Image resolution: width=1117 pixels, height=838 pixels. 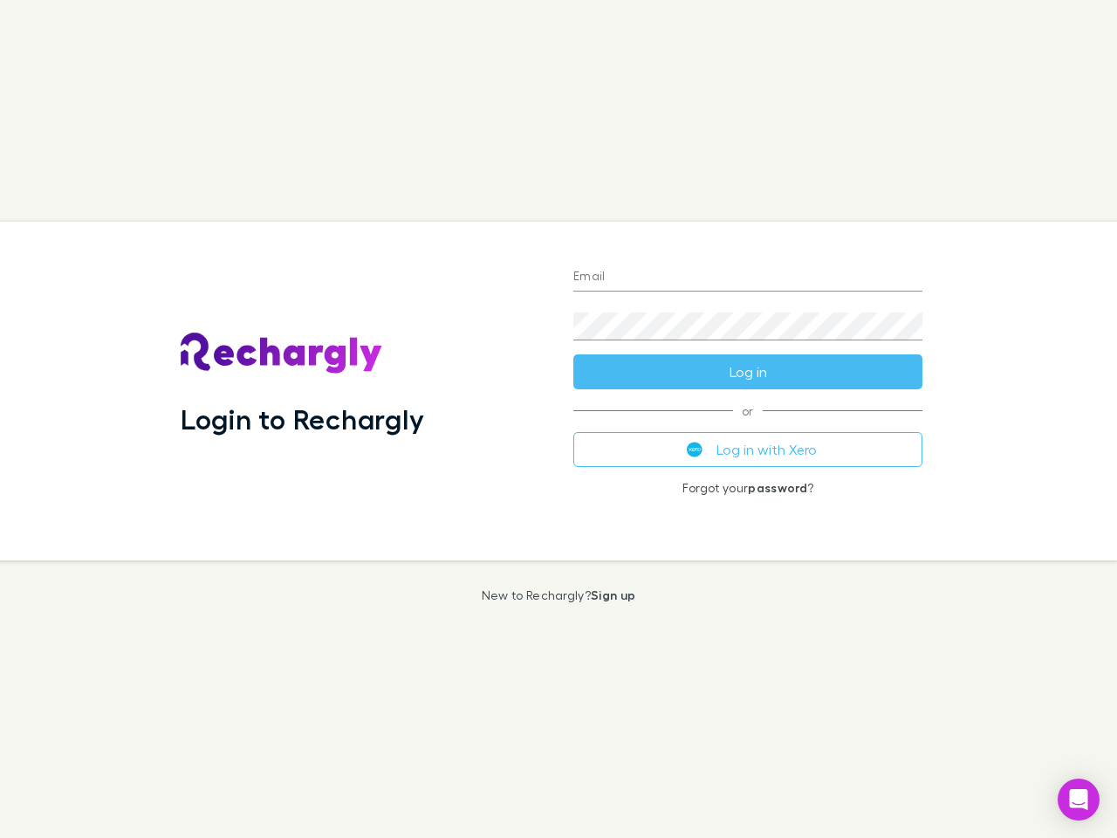 What do you see at coordinates (748, 410) in the screenshot?
I see `span: or` at bounding box center [748, 410].